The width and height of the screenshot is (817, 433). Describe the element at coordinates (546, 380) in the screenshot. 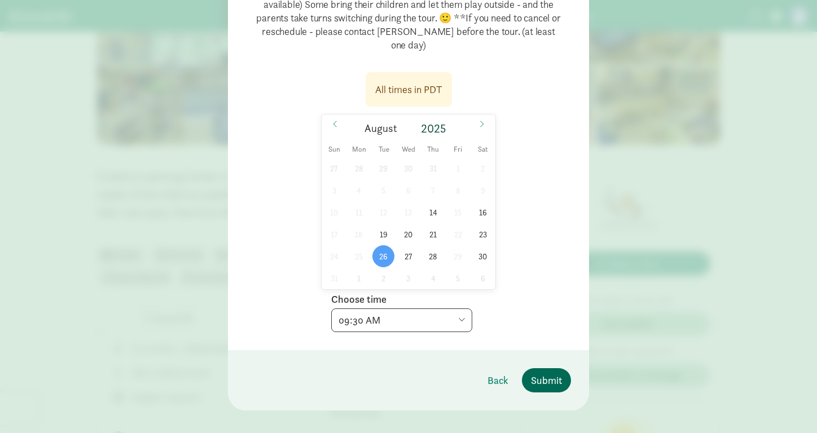

I see `button: Submit` at that location.